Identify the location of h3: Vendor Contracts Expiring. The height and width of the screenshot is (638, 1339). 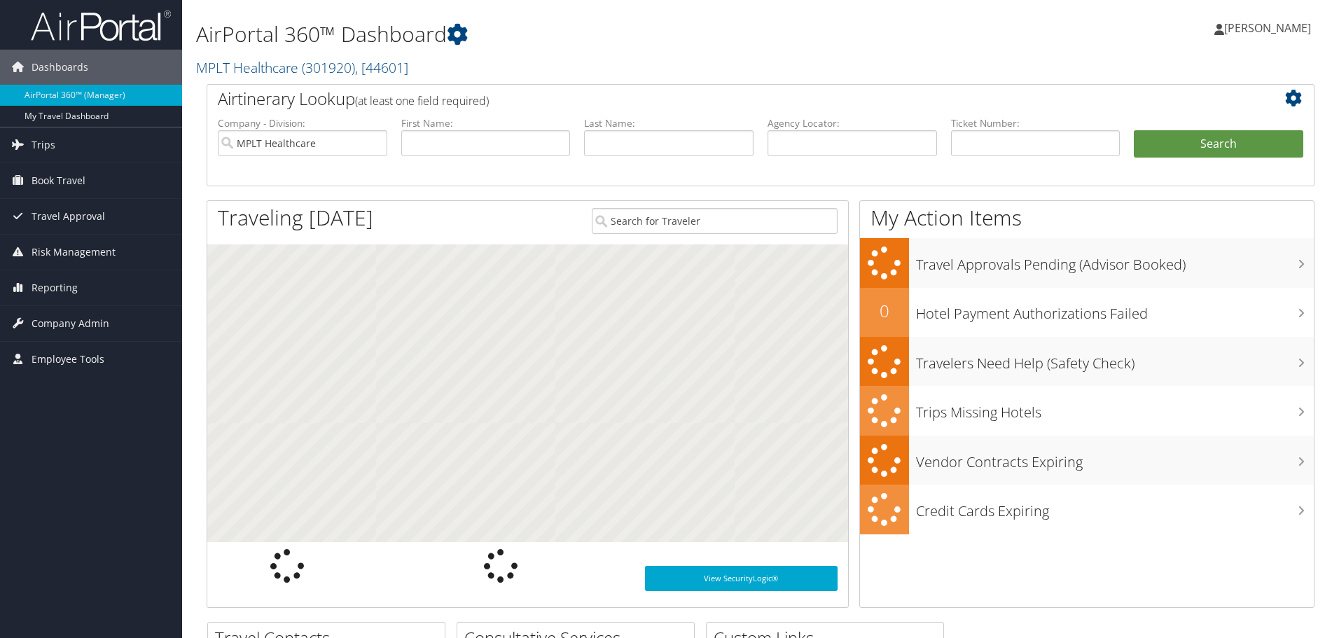
(1115, 459).